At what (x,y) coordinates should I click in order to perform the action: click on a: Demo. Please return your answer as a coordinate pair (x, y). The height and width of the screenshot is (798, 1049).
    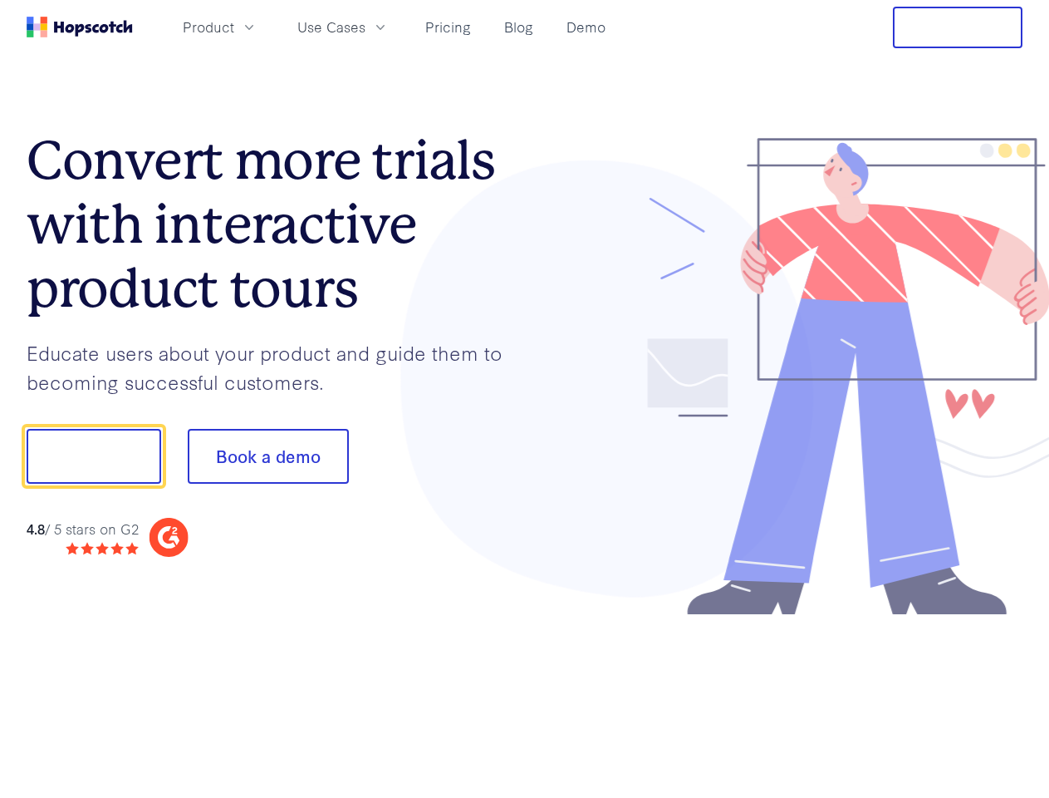
    Looking at the image, I should click on (586, 27).